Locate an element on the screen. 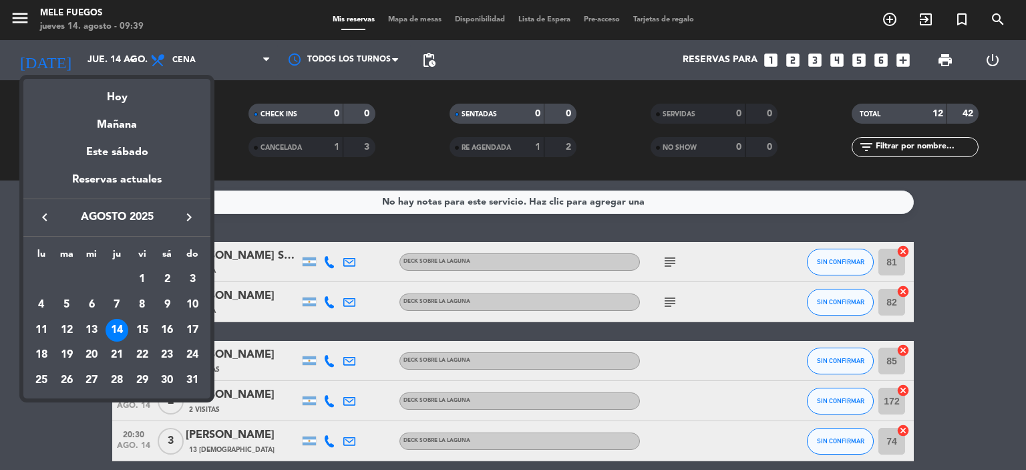  td: 28 de agosto de 2025 is located at coordinates (117, 380).